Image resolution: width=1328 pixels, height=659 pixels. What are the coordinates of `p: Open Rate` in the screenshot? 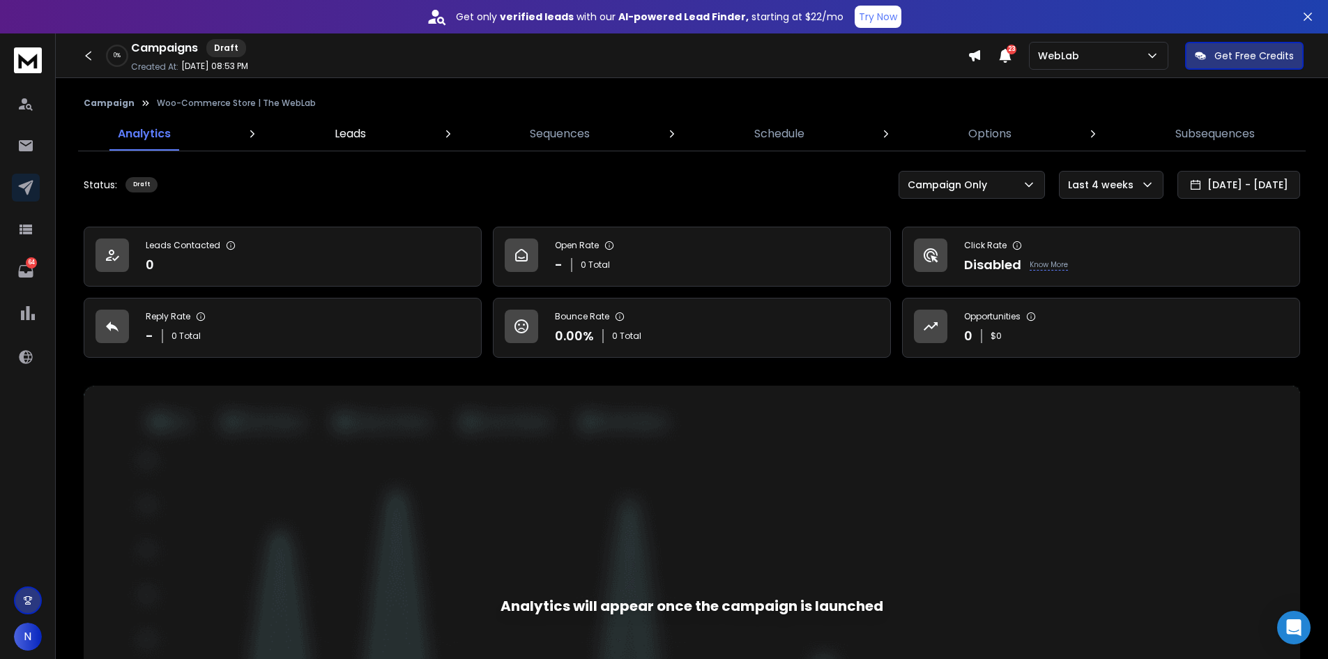 It's located at (577, 245).